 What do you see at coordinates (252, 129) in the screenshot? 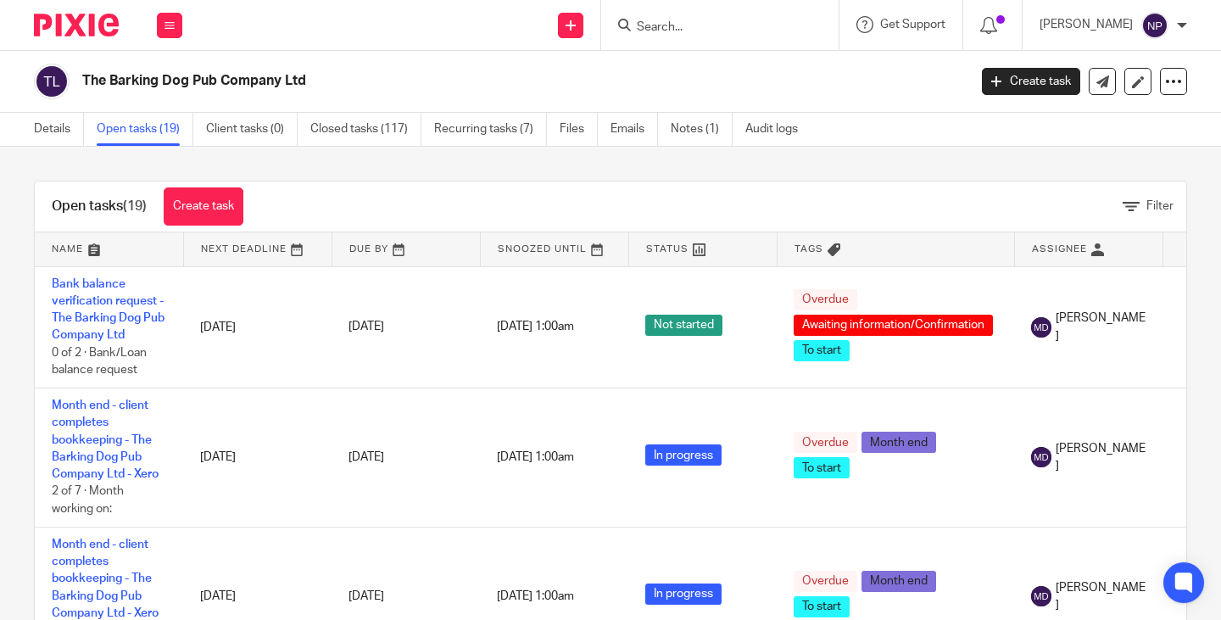
I see `a: Client tasks (0)` at bounding box center [252, 129].